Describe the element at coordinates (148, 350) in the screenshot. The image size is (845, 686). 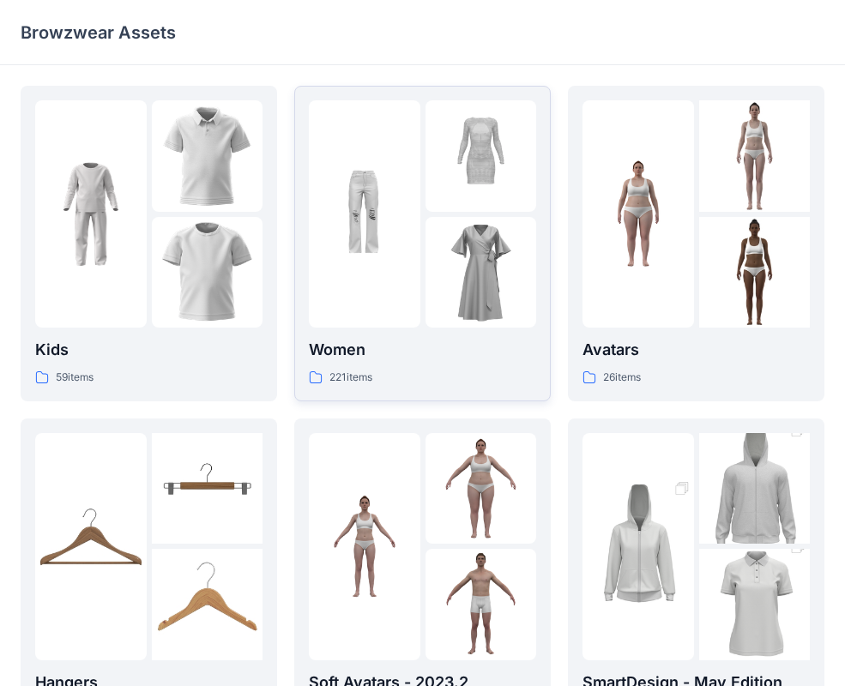
I see `p: Kids` at that location.